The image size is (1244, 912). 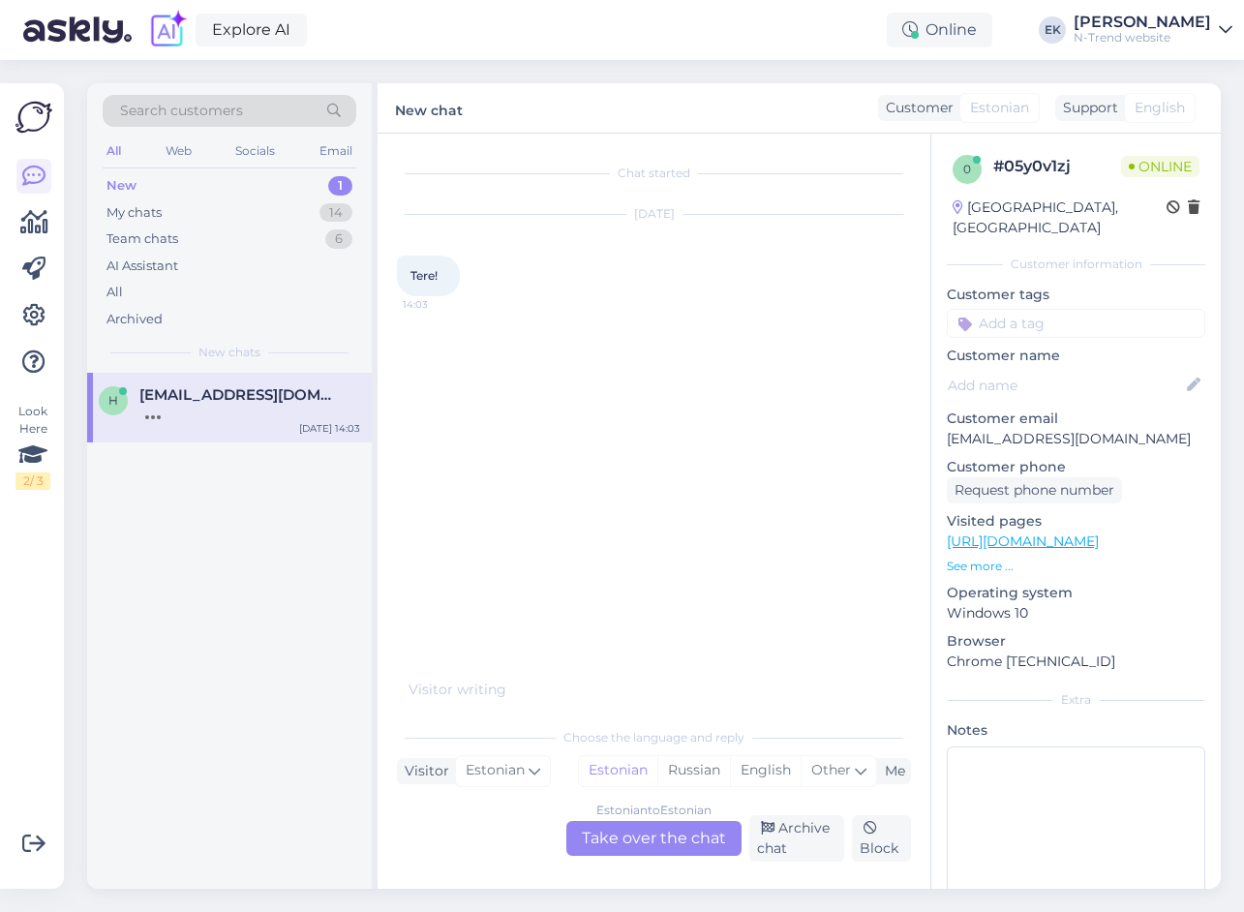 What do you see at coordinates (336, 151) in the screenshot?
I see `div: Email` at bounding box center [336, 151].